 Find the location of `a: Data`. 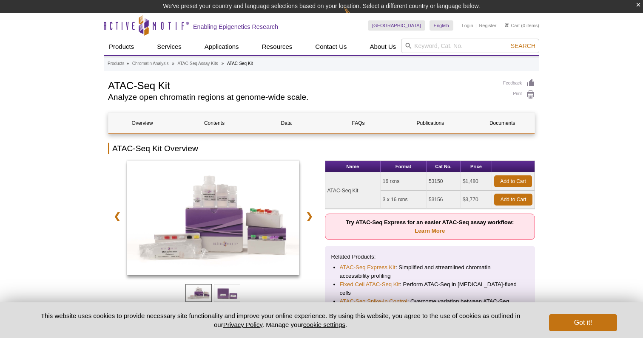

a: Data is located at coordinates (286, 123).